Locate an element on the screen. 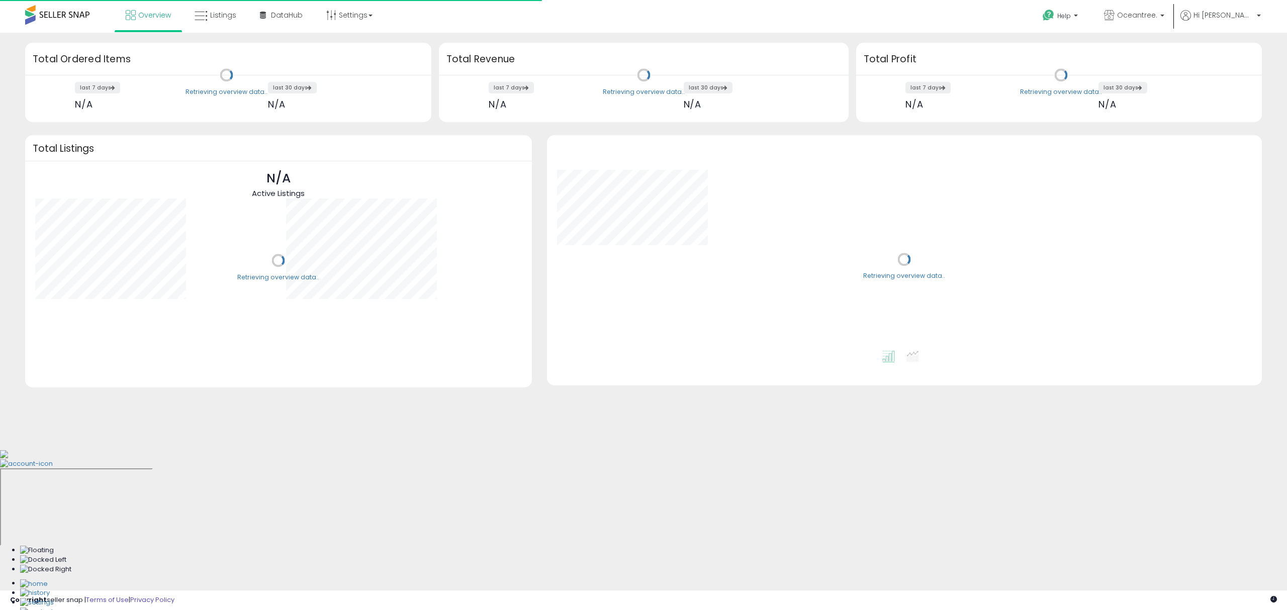 The width and height of the screenshot is (1287, 610). i: Get Help is located at coordinates (1048, 15).